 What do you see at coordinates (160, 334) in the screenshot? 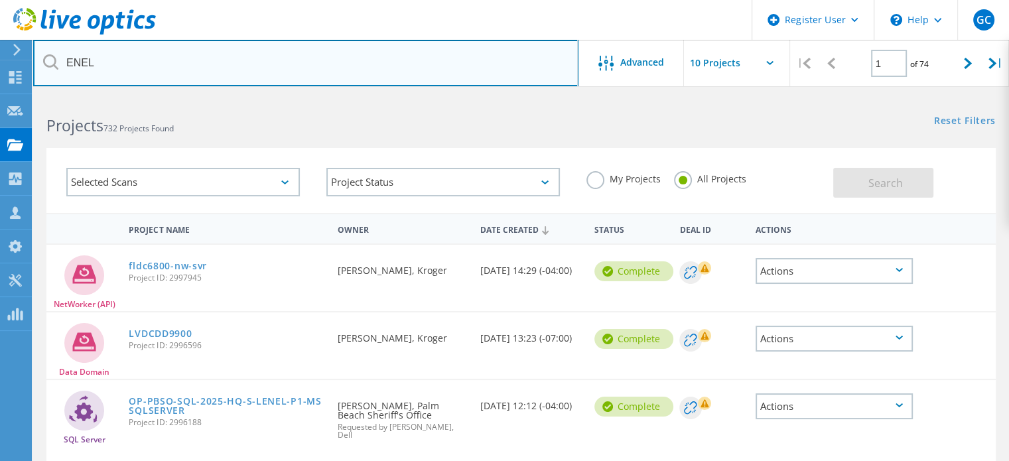
I see `a: LVDCDD9900` at bounding box center [160, 334].